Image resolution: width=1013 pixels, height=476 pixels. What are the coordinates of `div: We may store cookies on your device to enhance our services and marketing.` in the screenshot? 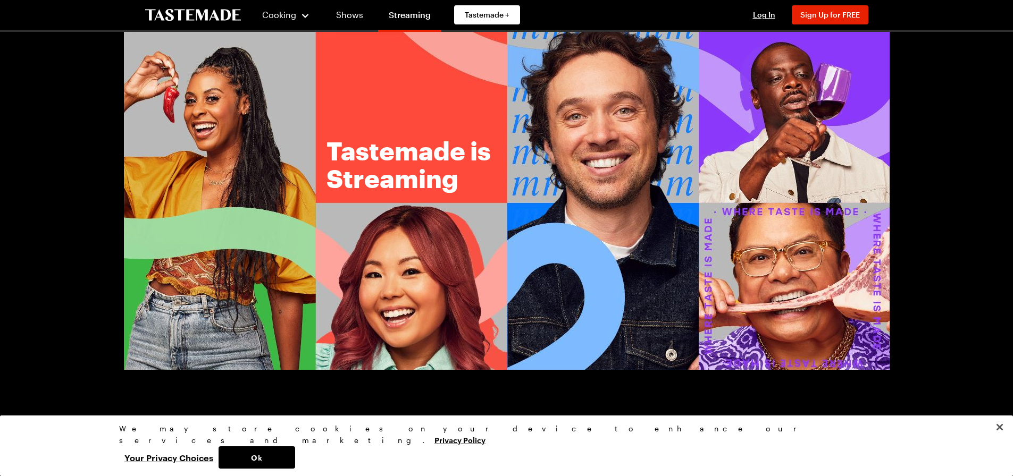 It's located at (502, 435).